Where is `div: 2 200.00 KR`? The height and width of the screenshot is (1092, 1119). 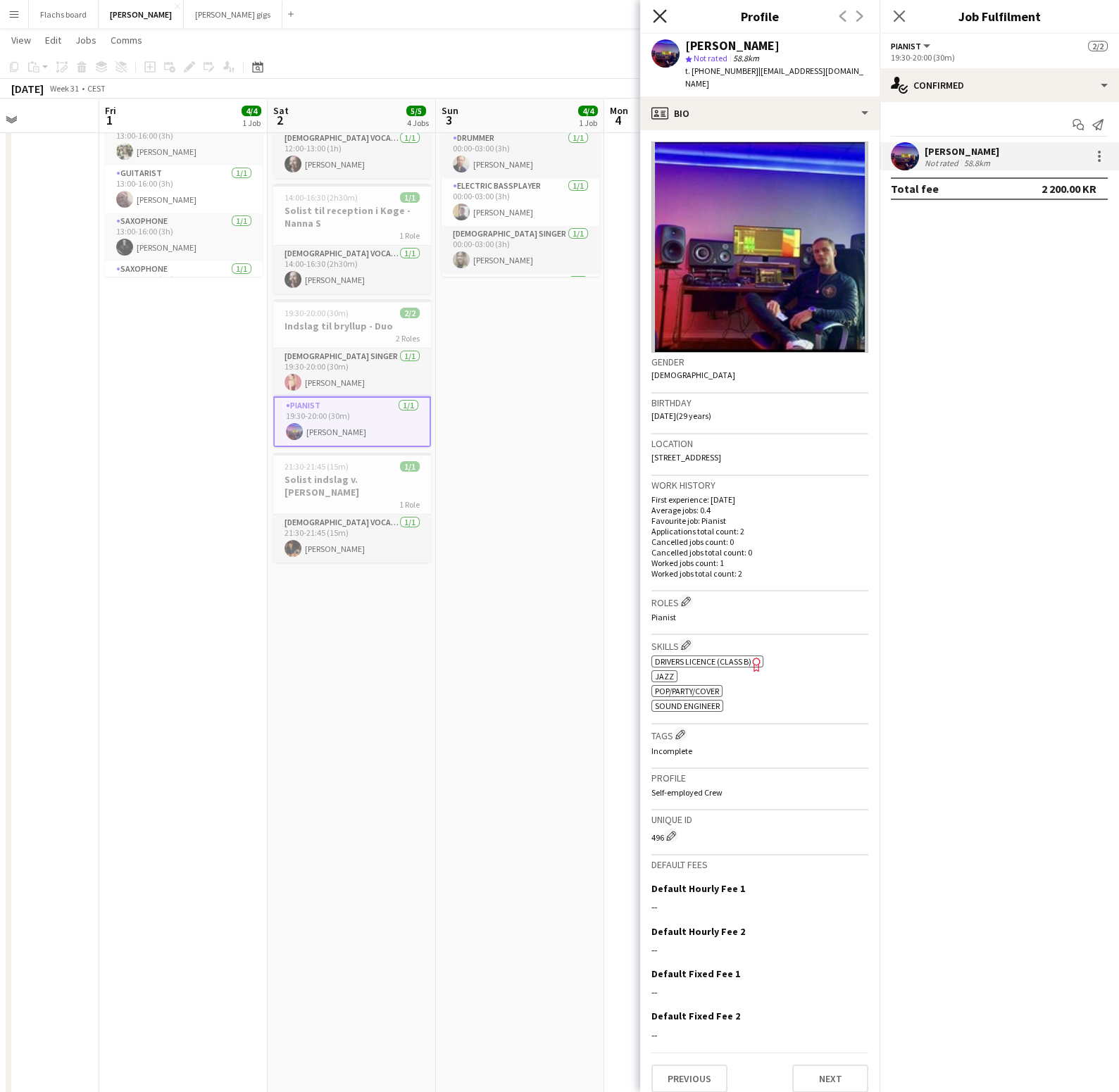
div: 2 200.00 KR is located at coordinates (1069, 189).